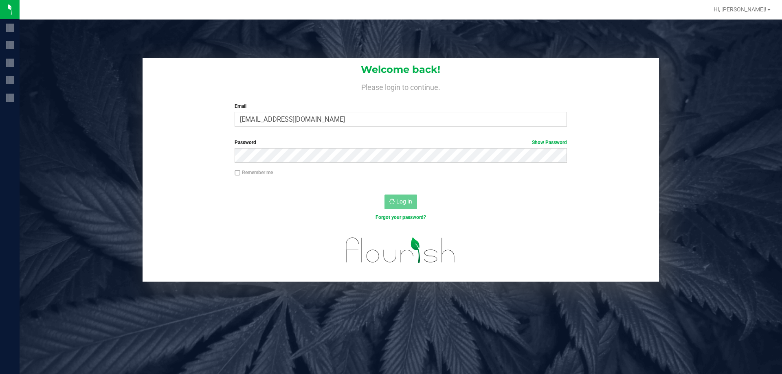  I want to click on span: Log In, so click(404, 202).